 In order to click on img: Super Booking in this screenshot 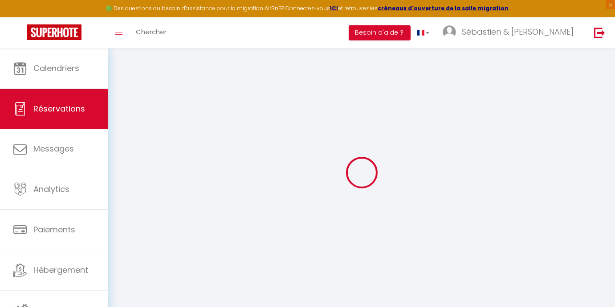, I will do `click(54, 32)`.